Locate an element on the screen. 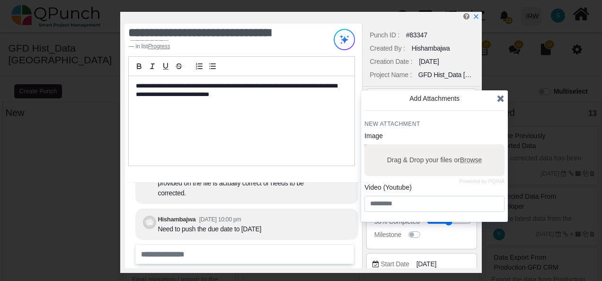 The image size is (602, 281). div: Milestone is located at coordinates (387, 235).